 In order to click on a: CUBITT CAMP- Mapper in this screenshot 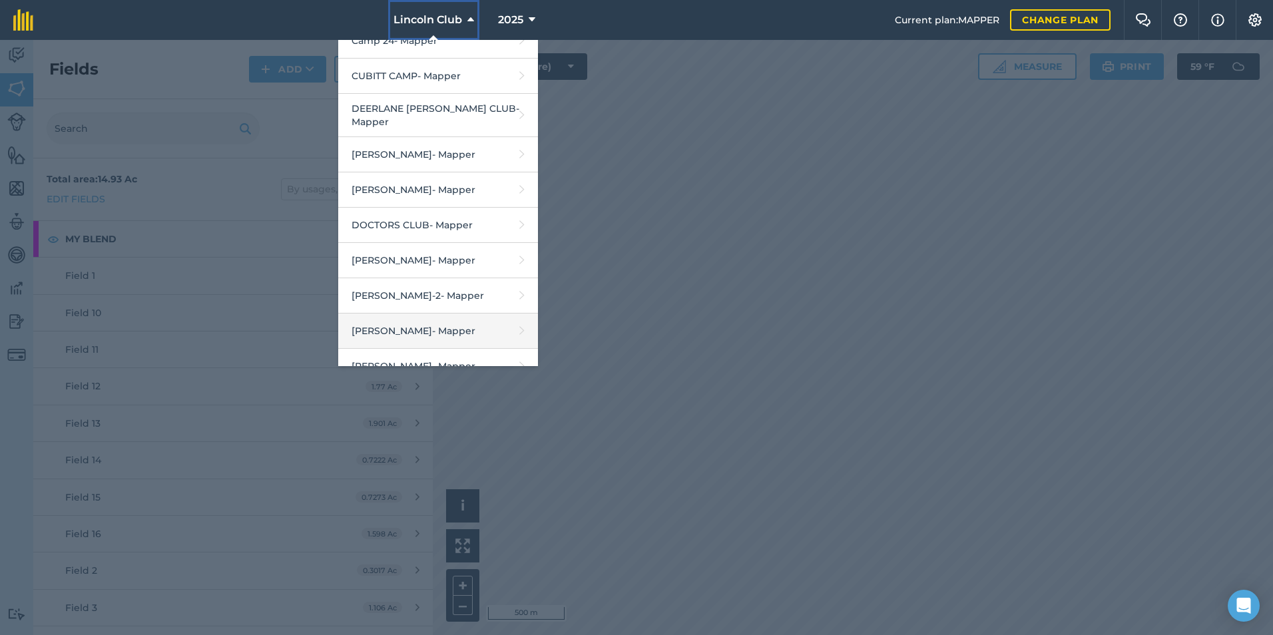, I will do `click(438, 76)`.